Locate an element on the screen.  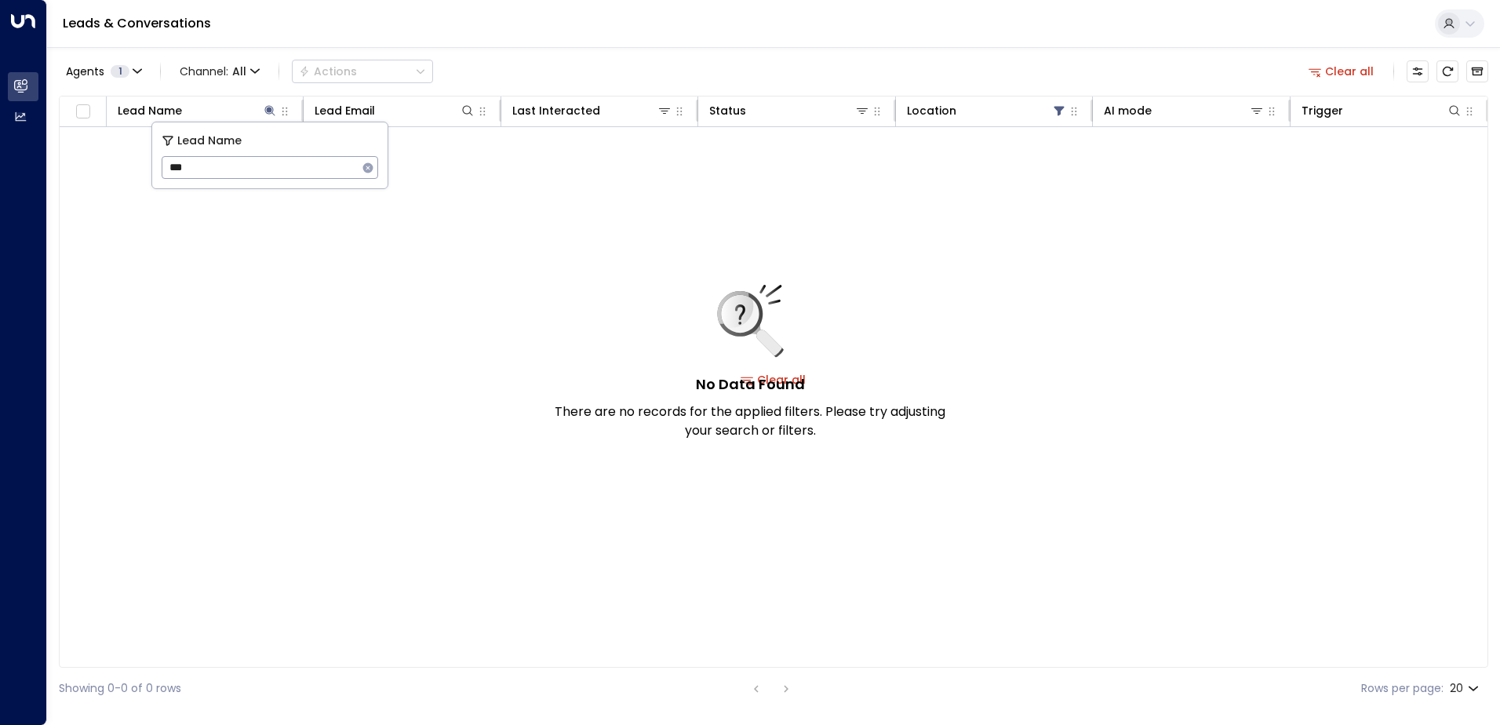
a: Leads & Conversations is located at coordinates (137, 23).